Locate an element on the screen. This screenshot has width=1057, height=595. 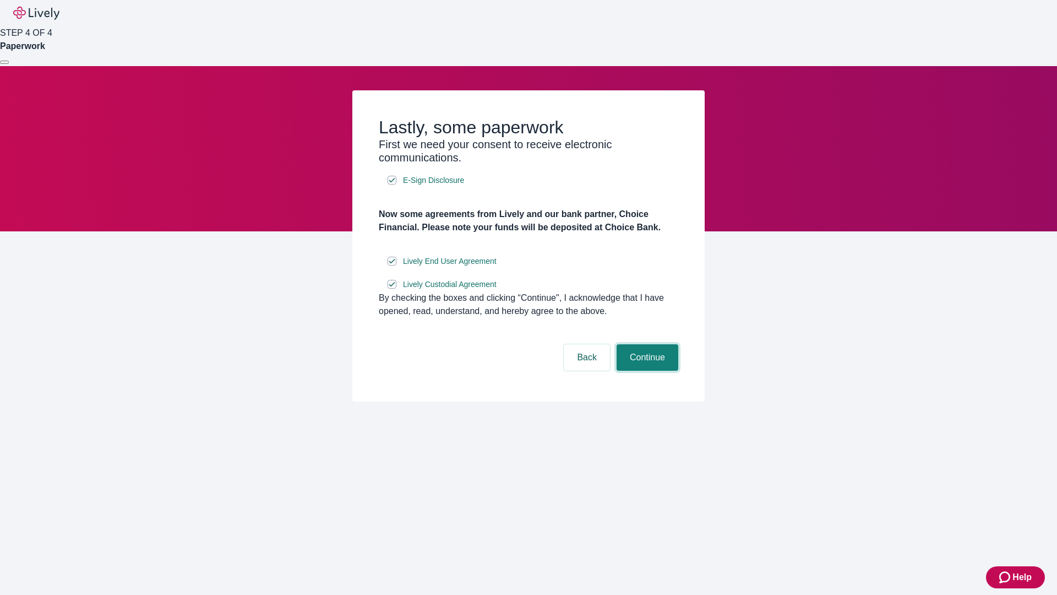
button: Zendesk support iconHelp is located at coordinates (1015, 577).